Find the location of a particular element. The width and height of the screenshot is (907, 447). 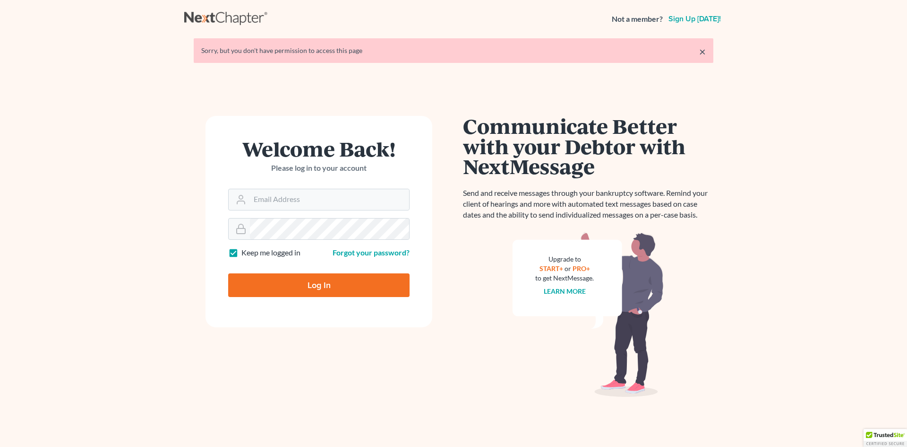

div: Upgrade to is located at coordinates (565, 259).